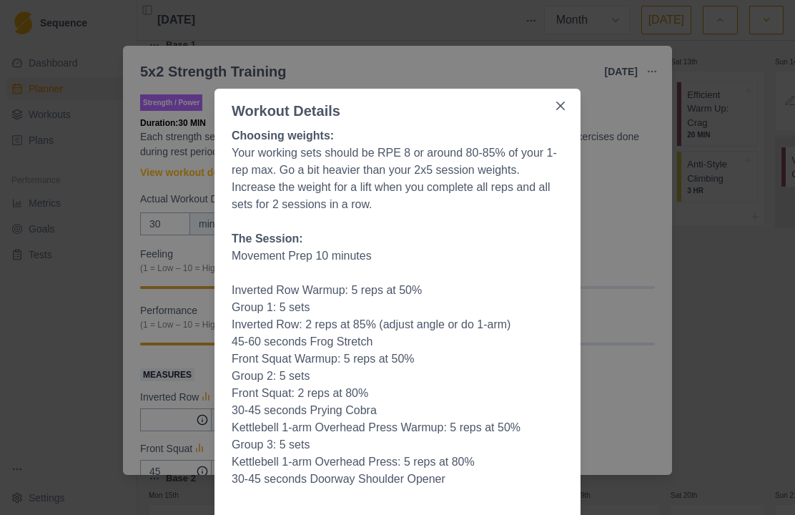 Image resolution: width=795 pixels, height=515 pixels. What do you see at coordinates (398, 256) in the screenshot?
I see `p: Movement Prep 10 minutes` at bounding box center [398, 256].